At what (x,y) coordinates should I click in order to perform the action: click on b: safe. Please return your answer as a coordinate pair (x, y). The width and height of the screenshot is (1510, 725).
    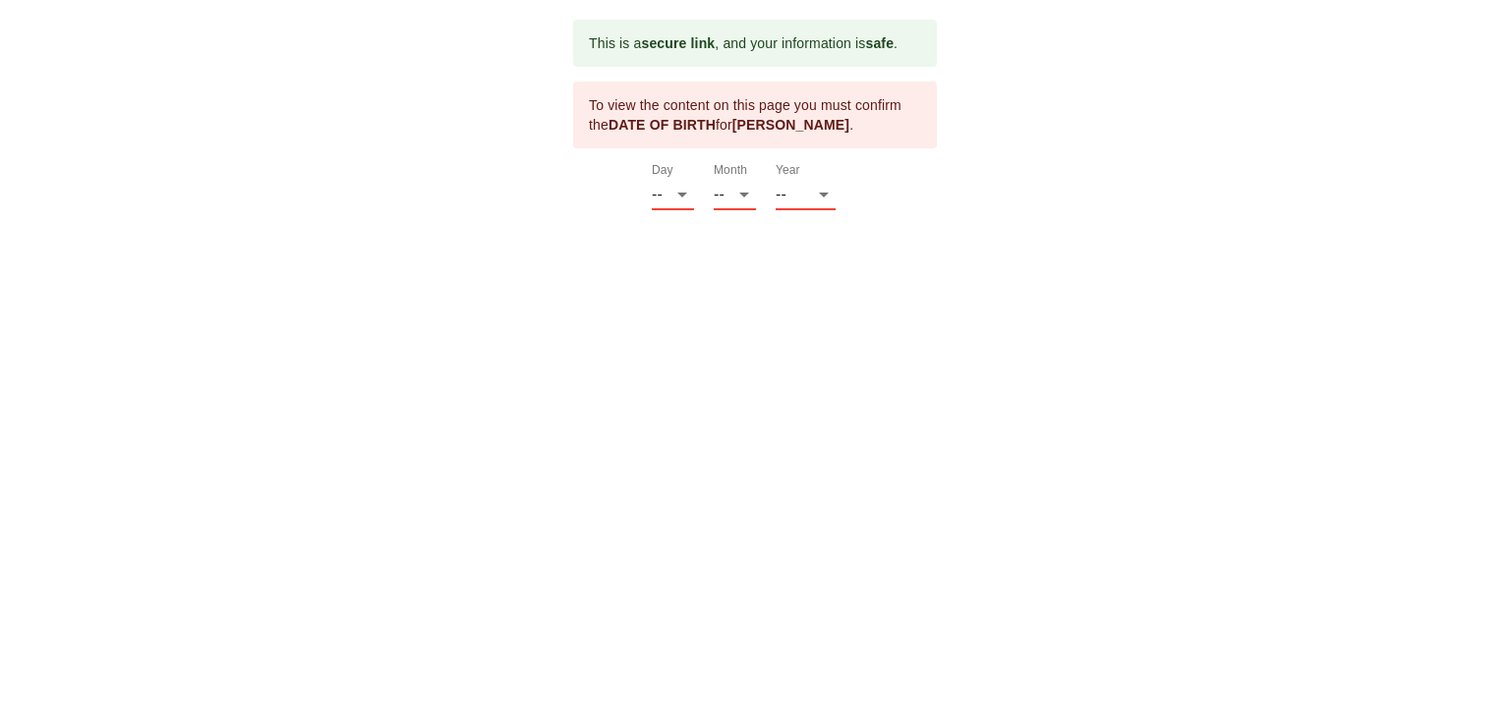
    Looking at the image, I should click on (879, 43).